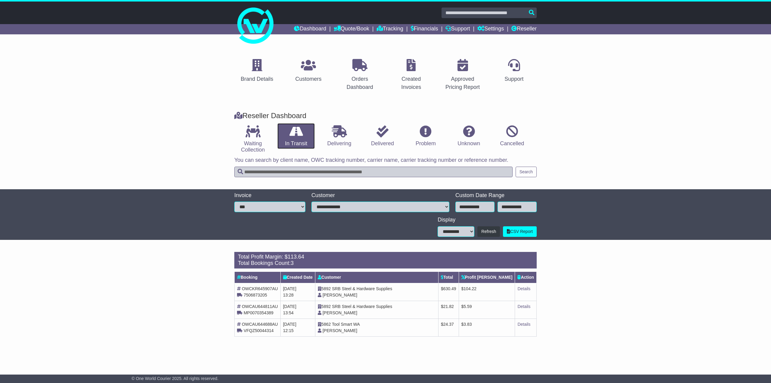  What do you see at coordinates (377, 277) in the screenshot?
I see `th: Customer` at bounding box center [377, 277].